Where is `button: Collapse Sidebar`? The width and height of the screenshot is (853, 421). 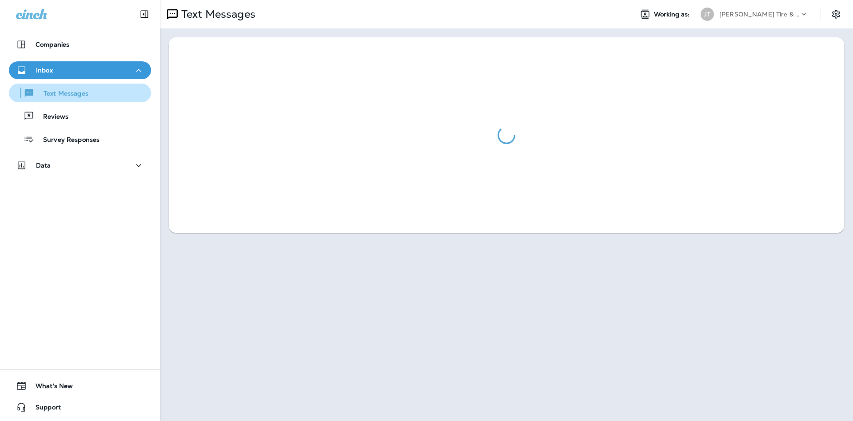
button: Collapse Sidebar is located at coordinates (144, 14).